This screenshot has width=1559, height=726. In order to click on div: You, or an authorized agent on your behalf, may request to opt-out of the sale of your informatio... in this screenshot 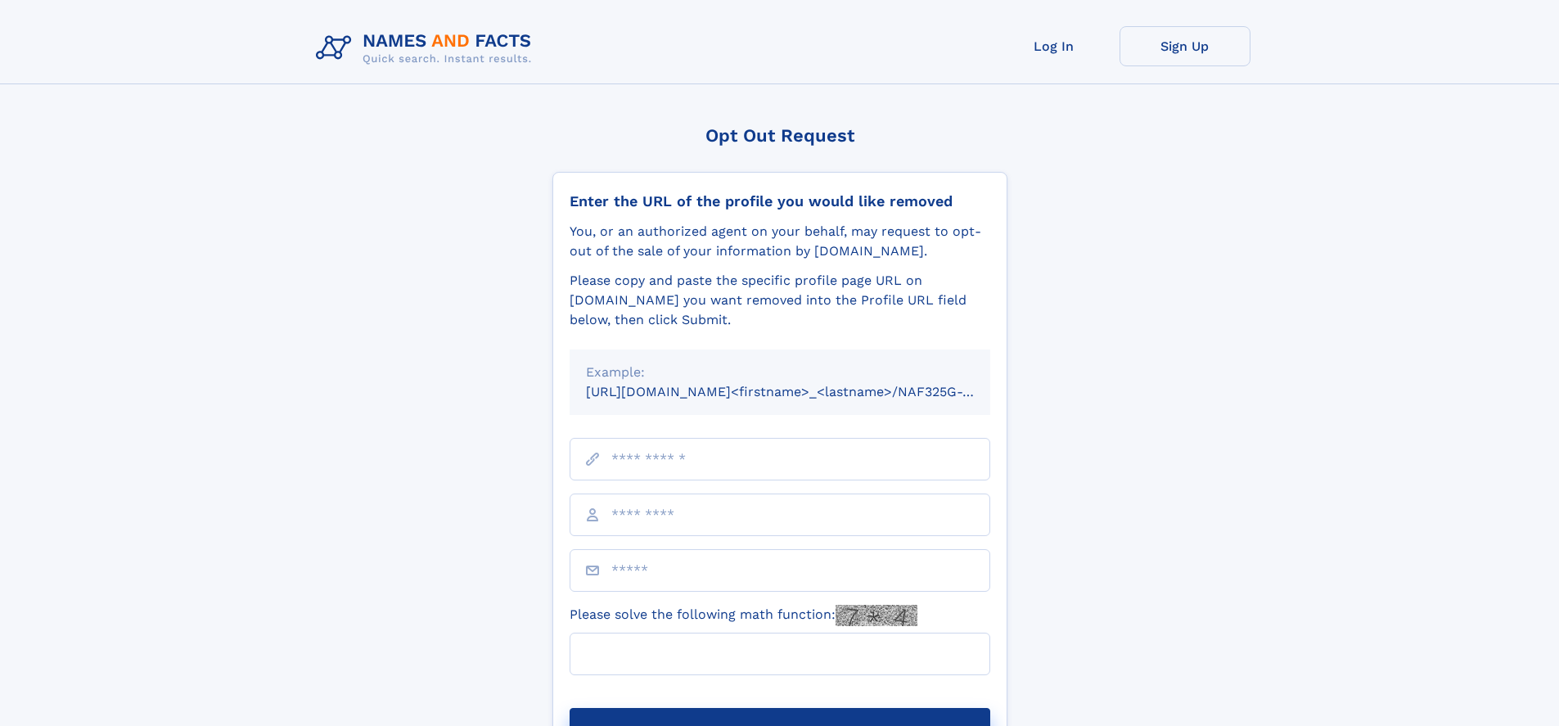, I will do `click(780, 241)`.